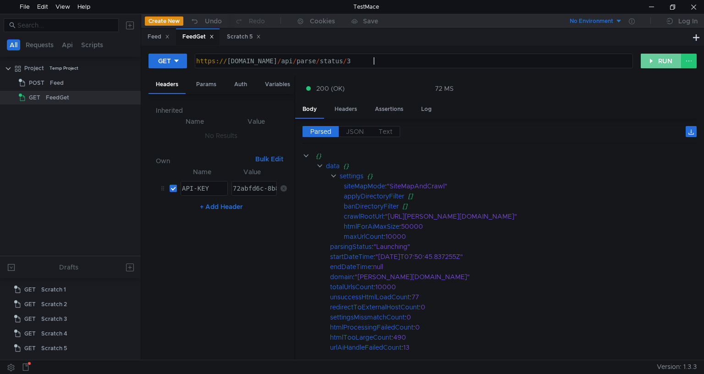 The height and width of the screenshot is (374, 704). Describe the element at coordinates (310, 110) in the screenshot. I see `div: Body` at that location.